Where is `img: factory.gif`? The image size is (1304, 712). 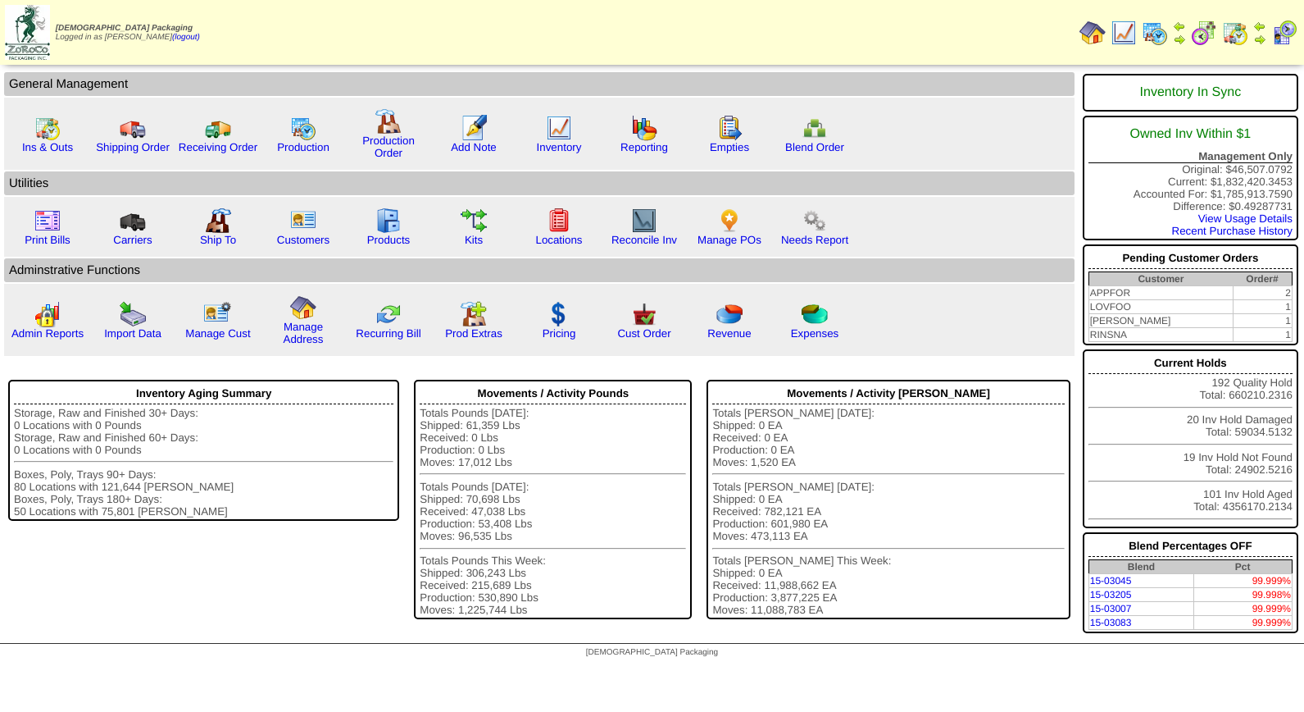
img: factory.gif is located at coordinates (389, 121).